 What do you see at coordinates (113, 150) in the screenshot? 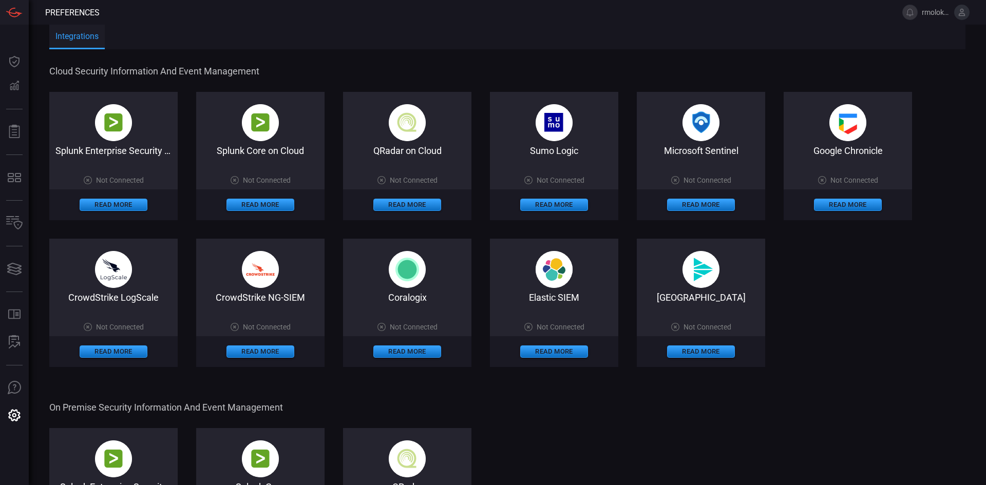
I see `div: Splunk Enterprise Security on Cloud` at bounding box center [113, 150].